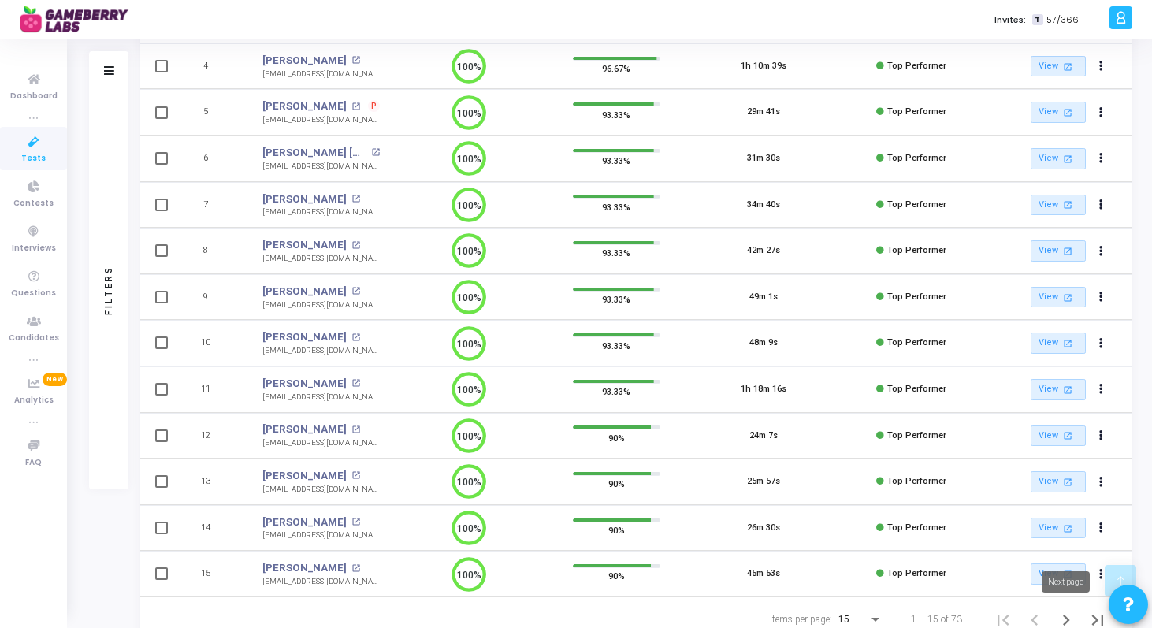 This screenshot has height=628, width=1152. Describe the element at coordinates (763, 573) in the screenshot. I see `div: 45m 53s` at that location.